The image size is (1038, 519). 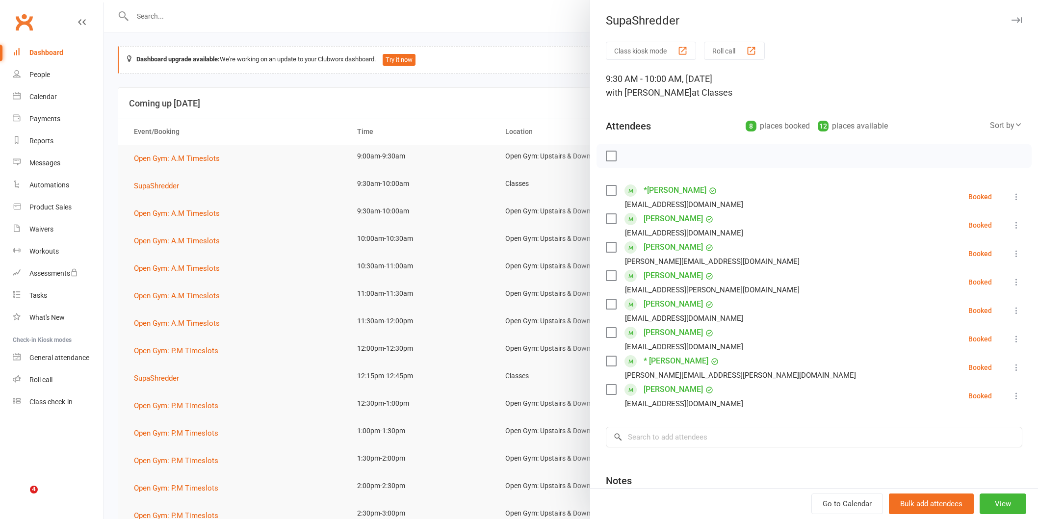 I want to click on a: Class kiosk mode, so click(x=58, y=402).